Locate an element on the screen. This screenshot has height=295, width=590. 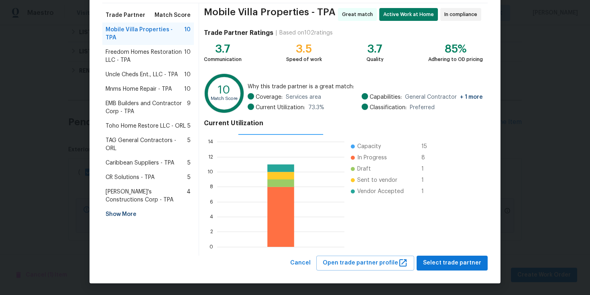
span: + 1 more is located at coordinates (471, 97).